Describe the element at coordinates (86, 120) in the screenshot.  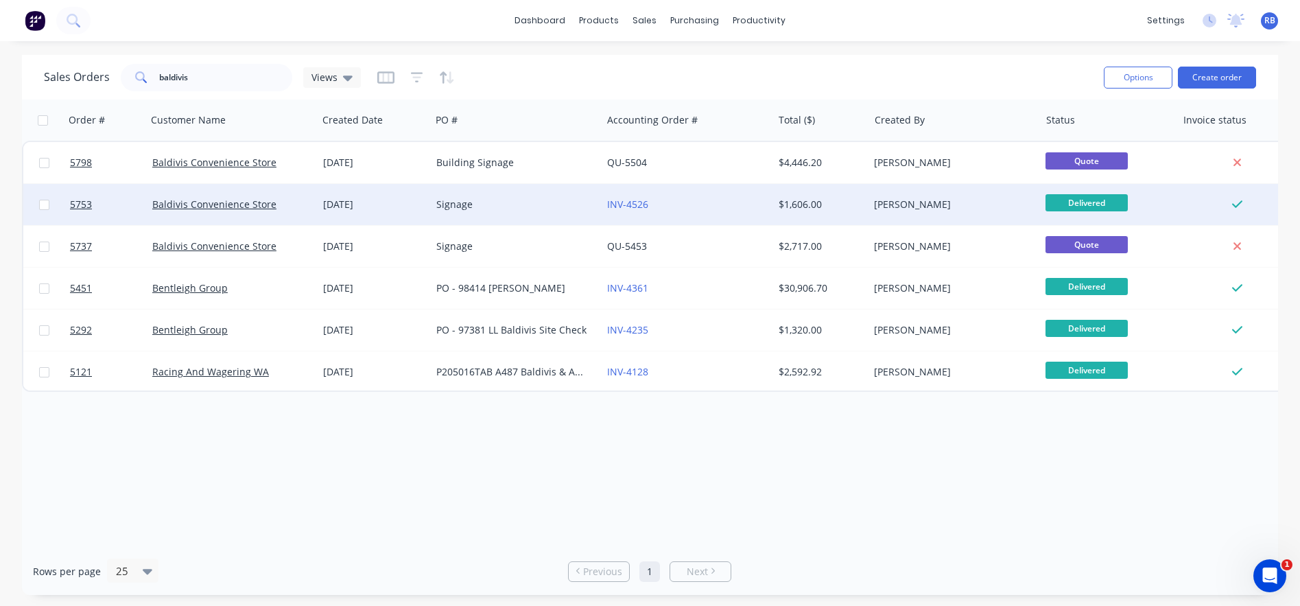
I see `div: Order #` at that location.